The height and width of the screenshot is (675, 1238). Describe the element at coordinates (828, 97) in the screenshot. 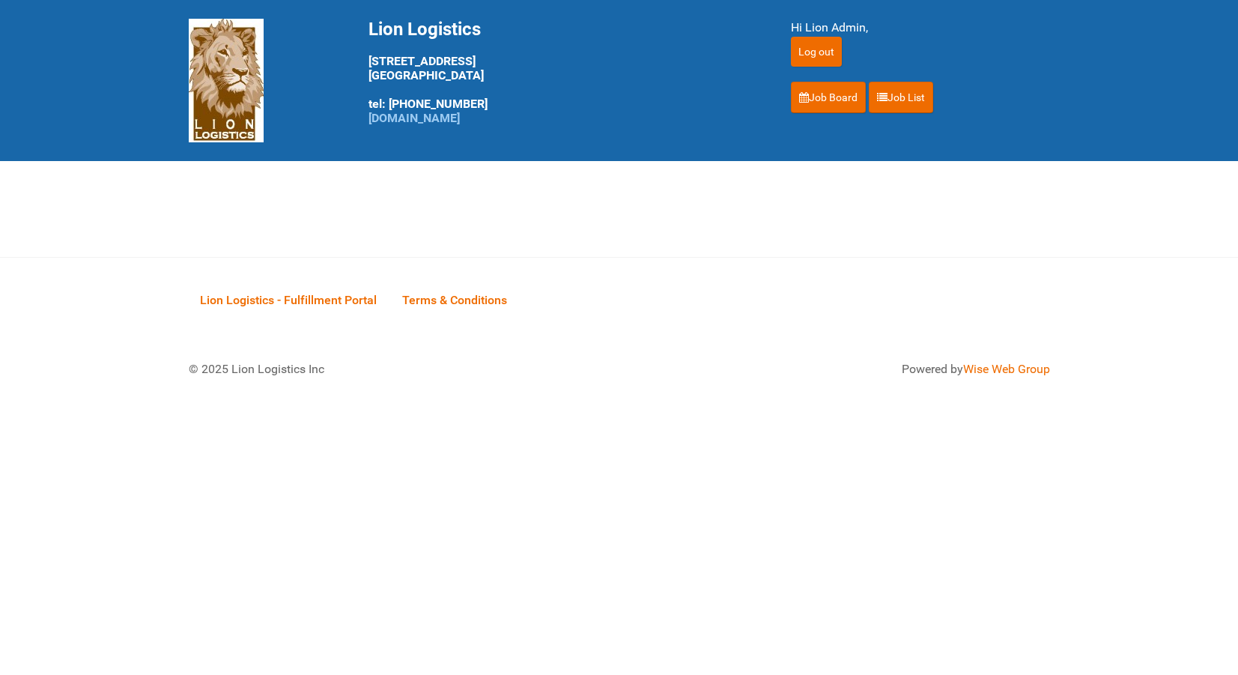

I see `a: Job Board` at that location.